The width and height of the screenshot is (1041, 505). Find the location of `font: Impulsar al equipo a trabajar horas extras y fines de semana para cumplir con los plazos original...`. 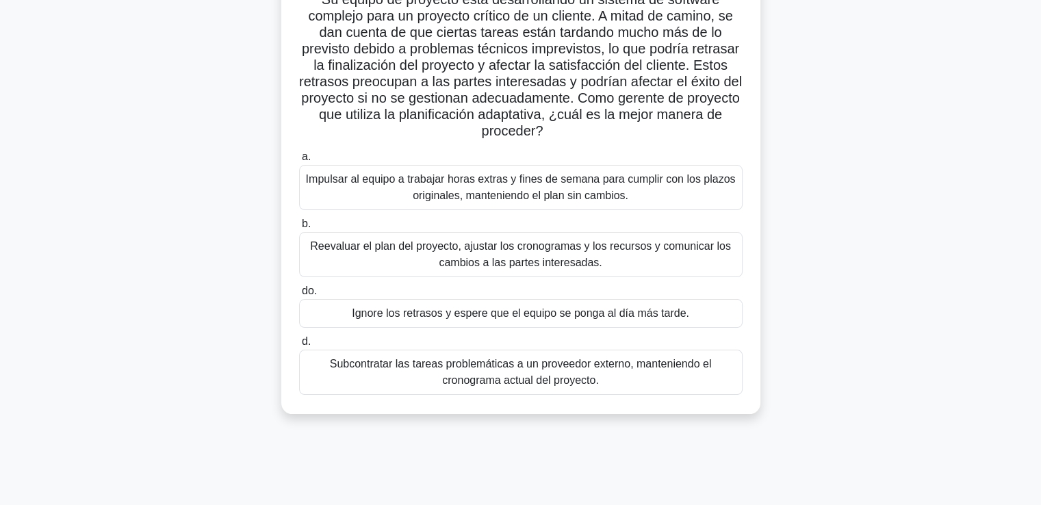

font: Impulsar al equipo a trabajar horas extras y fines de semana para cumplir con los plazos original... is located at coordinates (521, 187).